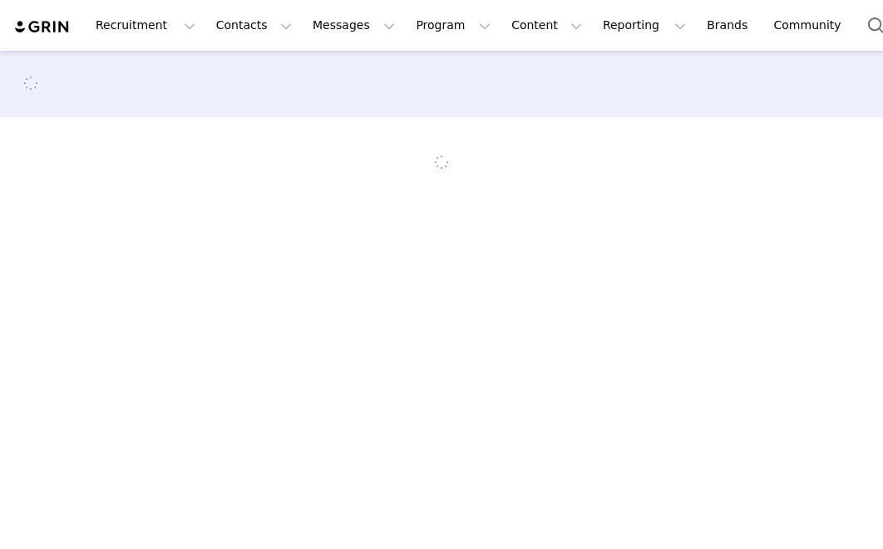 The height and width of the screenshot is (549, 883). I want to click on button: Recruitment, so click(145, 25).